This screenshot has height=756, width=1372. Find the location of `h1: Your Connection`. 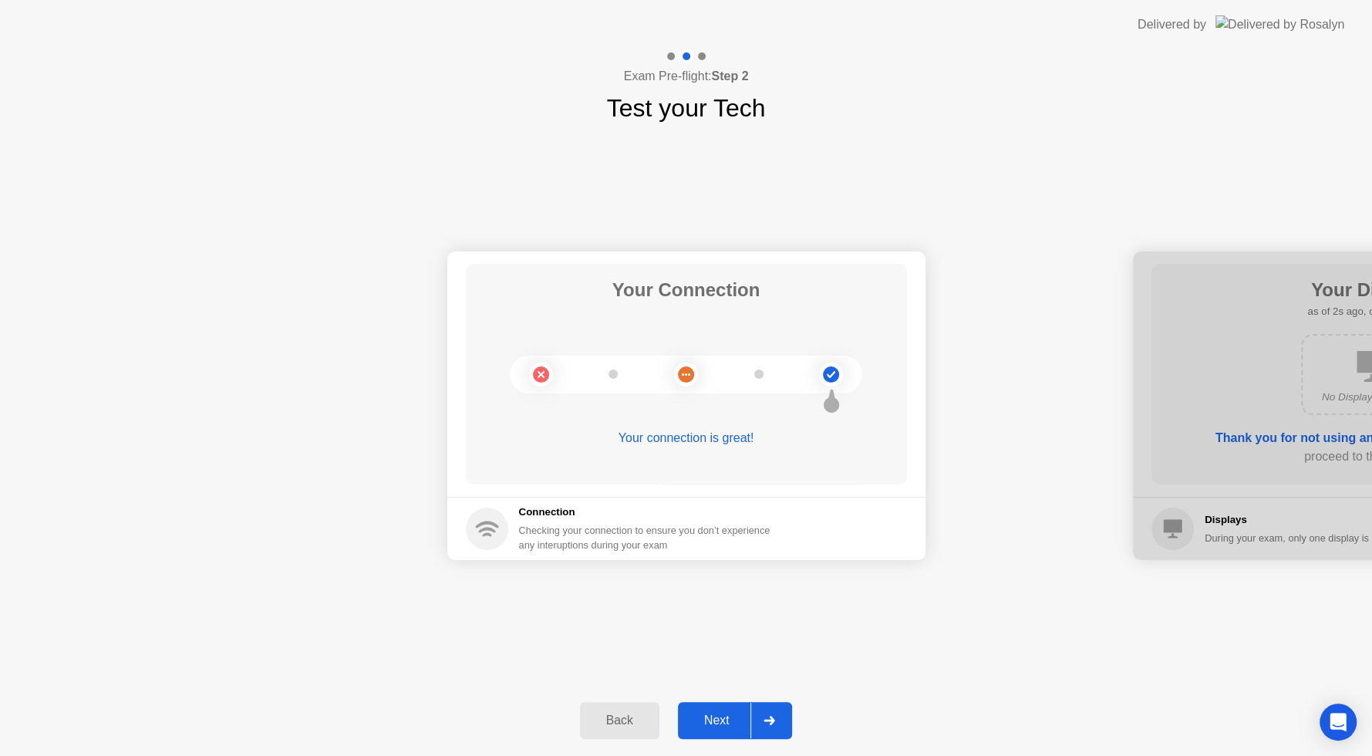

h1: Your Connection is located at coordinates (686, 290).